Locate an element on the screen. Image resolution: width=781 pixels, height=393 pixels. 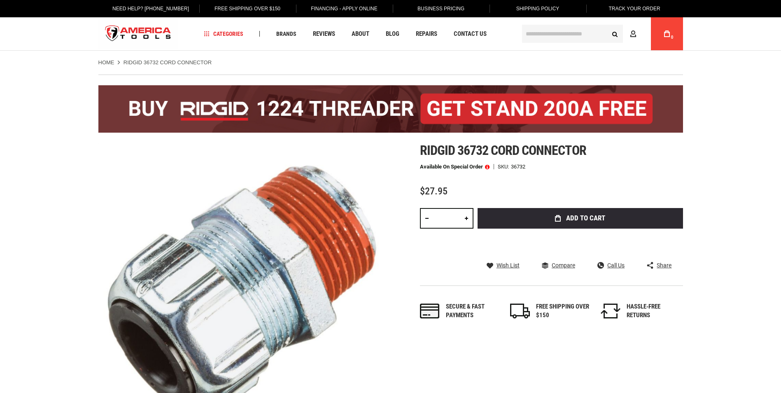
span: Contact Us is located at coordinates (470, 34).